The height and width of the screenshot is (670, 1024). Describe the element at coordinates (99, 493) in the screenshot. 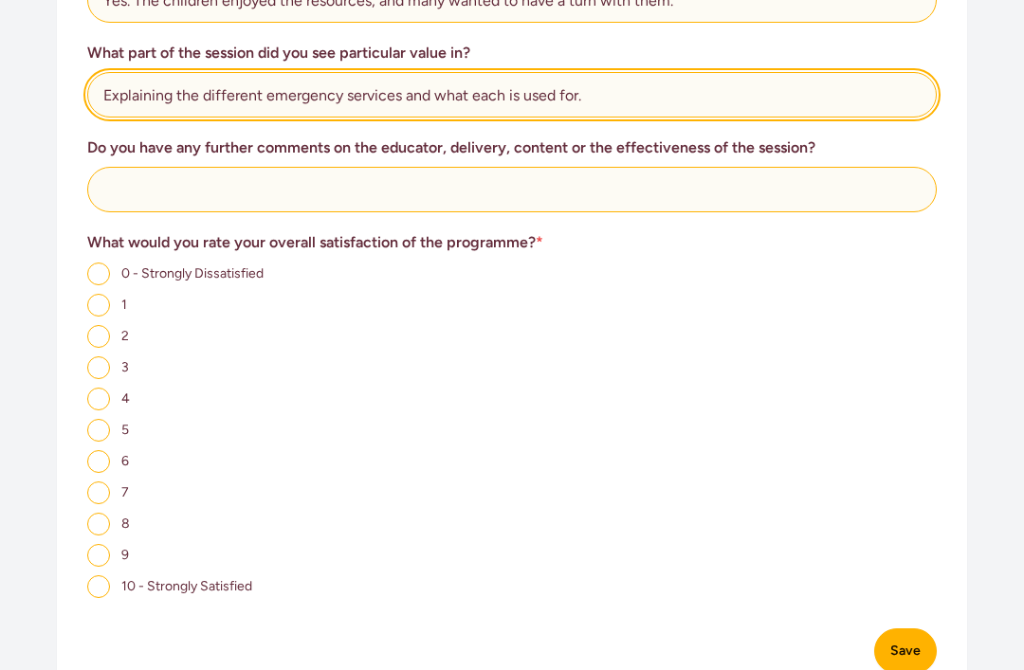

I see `input: 7` at that location.